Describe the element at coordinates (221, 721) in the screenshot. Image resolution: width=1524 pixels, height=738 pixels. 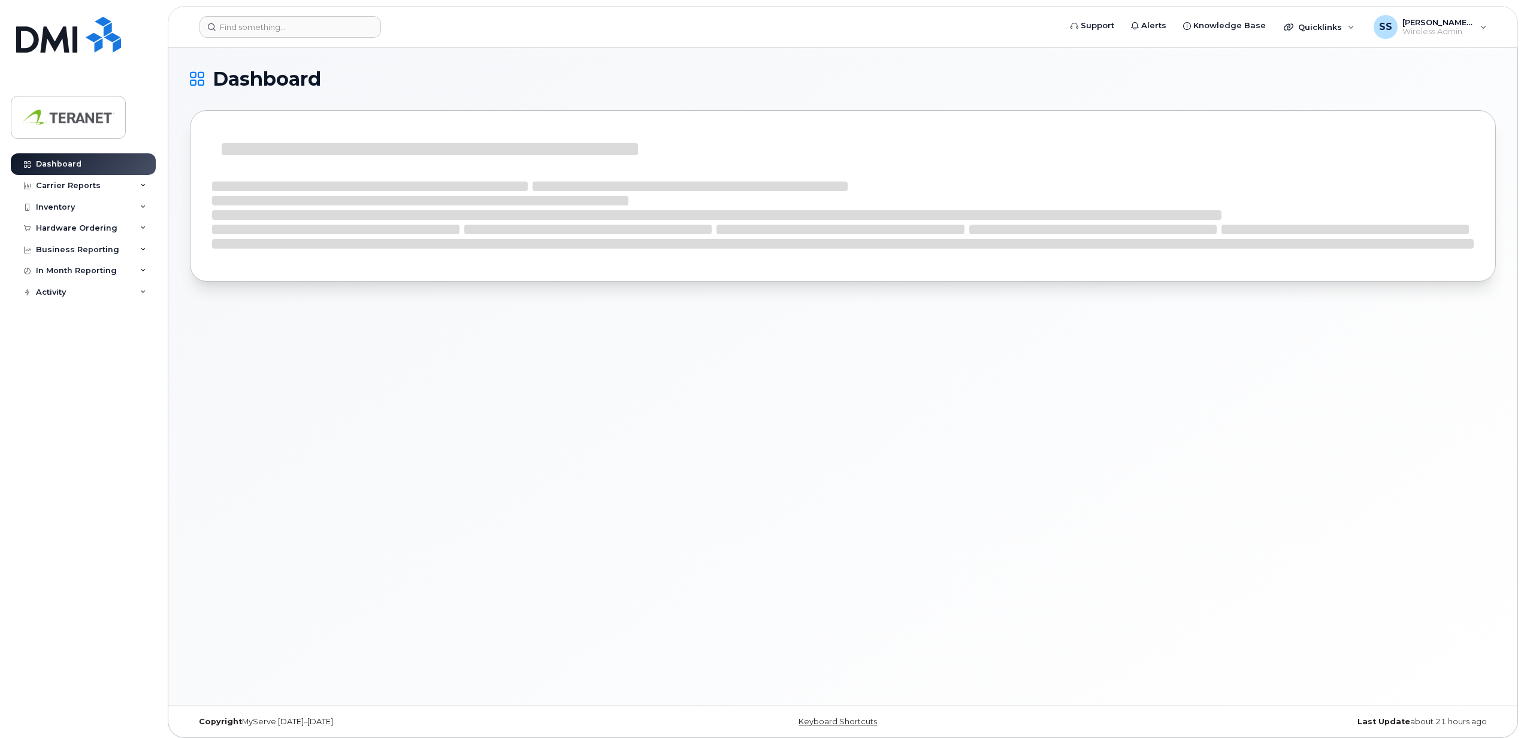
I see `strong: Copyright` at that location.